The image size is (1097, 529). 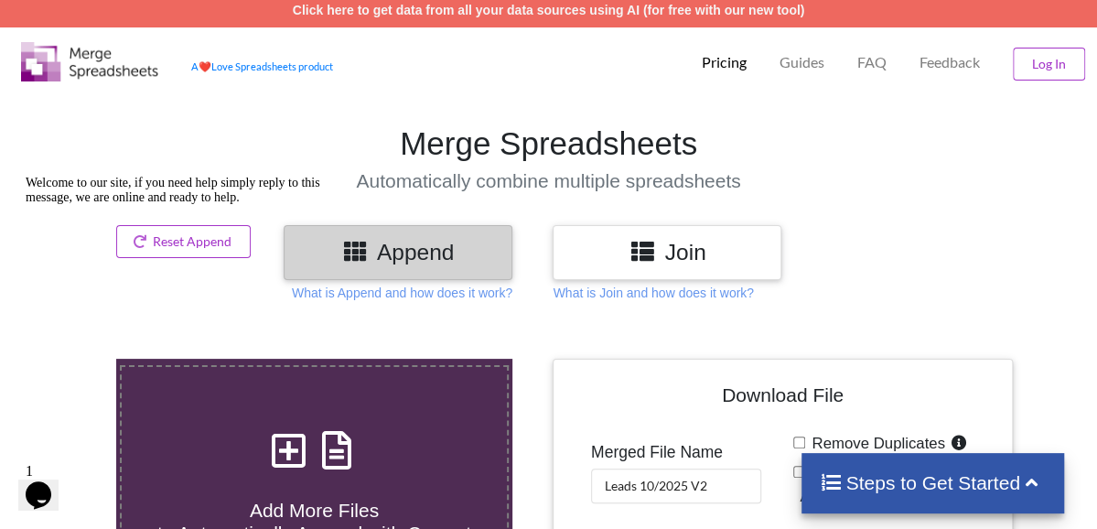 What do you see at coordinates (1048, 64) in the screenshot?
I see `button: Log In` at bounding box center [1048, 64].